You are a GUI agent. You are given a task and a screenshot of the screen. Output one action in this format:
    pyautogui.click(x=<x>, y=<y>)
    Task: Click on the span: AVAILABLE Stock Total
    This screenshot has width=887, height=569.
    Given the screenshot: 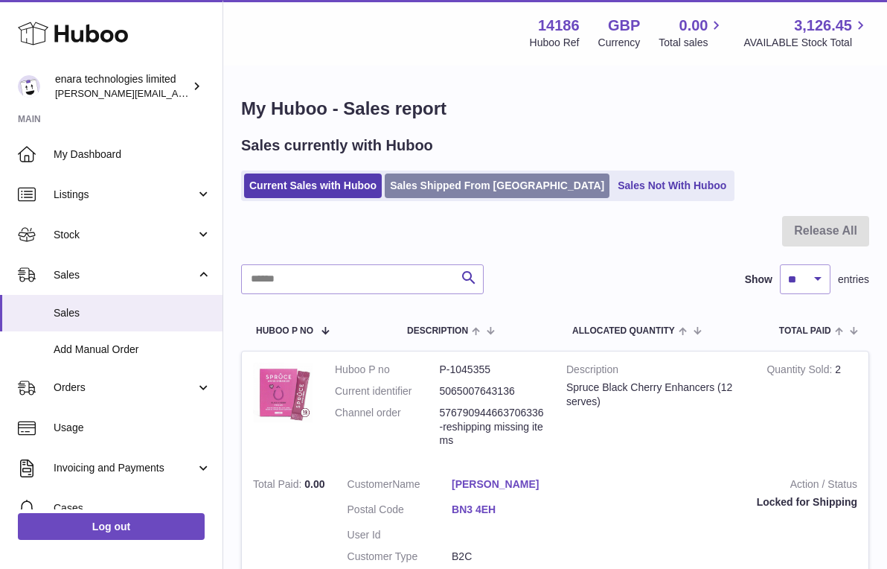 What is the action you would take?
    pyautogui.click(x=806, y=42)
    